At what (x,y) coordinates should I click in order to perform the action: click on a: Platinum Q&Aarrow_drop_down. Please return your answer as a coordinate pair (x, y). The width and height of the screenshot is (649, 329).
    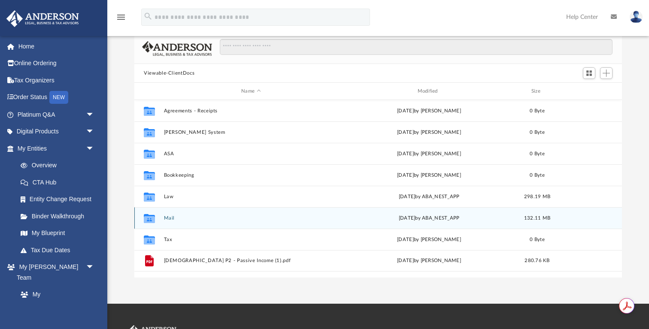
    Looking at the image, I should click on (57, 115).